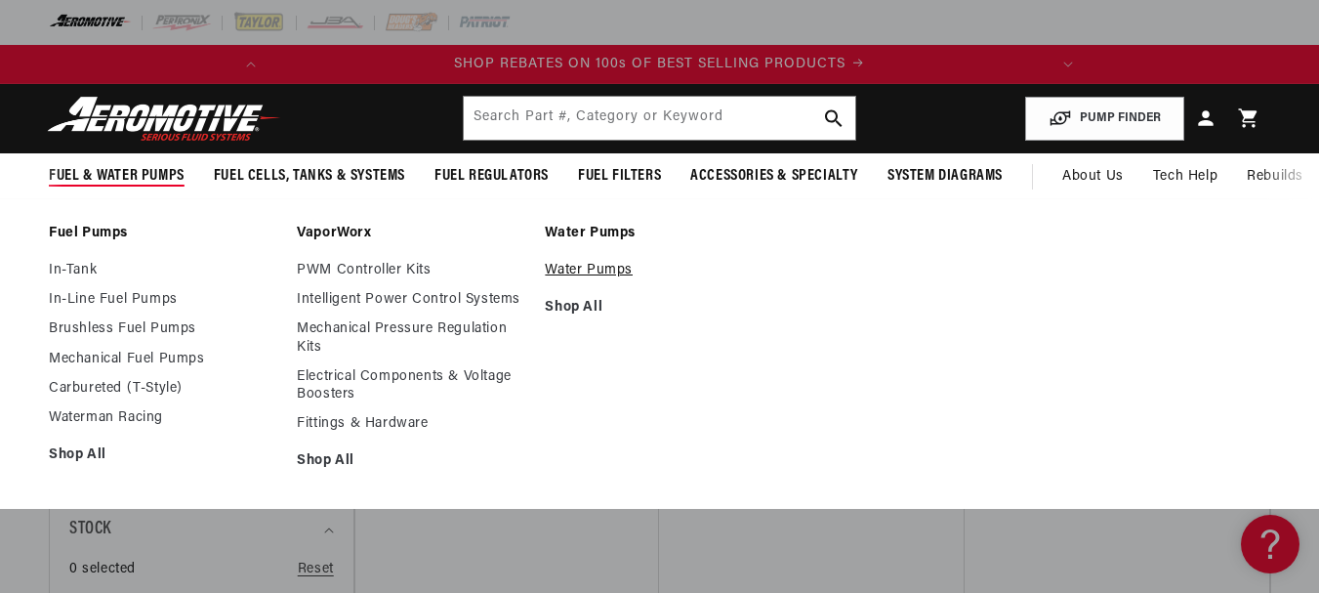 The image size is (1319, 593). What do you see at coordinates (1275, 177) in the screenshot?
I see `summary: Rebuilds` at bounding box center [1275, 177].